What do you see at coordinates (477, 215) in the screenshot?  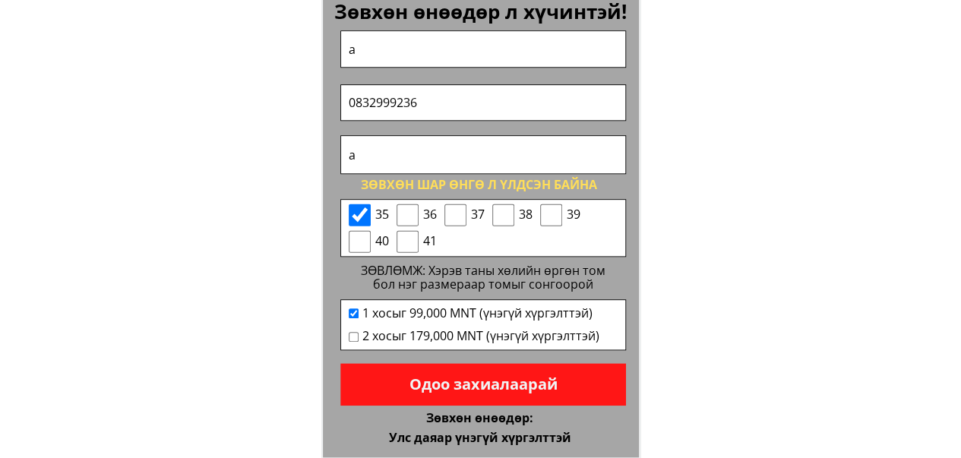 I see `span: 37` at bounding box center [477, 215].